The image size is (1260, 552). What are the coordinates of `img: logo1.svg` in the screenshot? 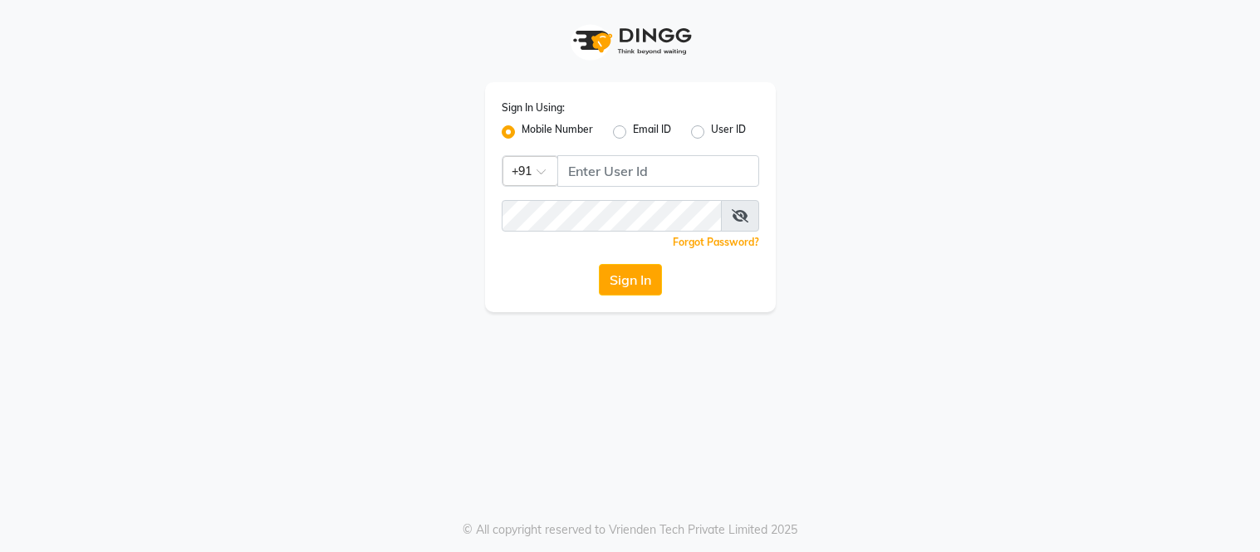 It's located at (630, 41).